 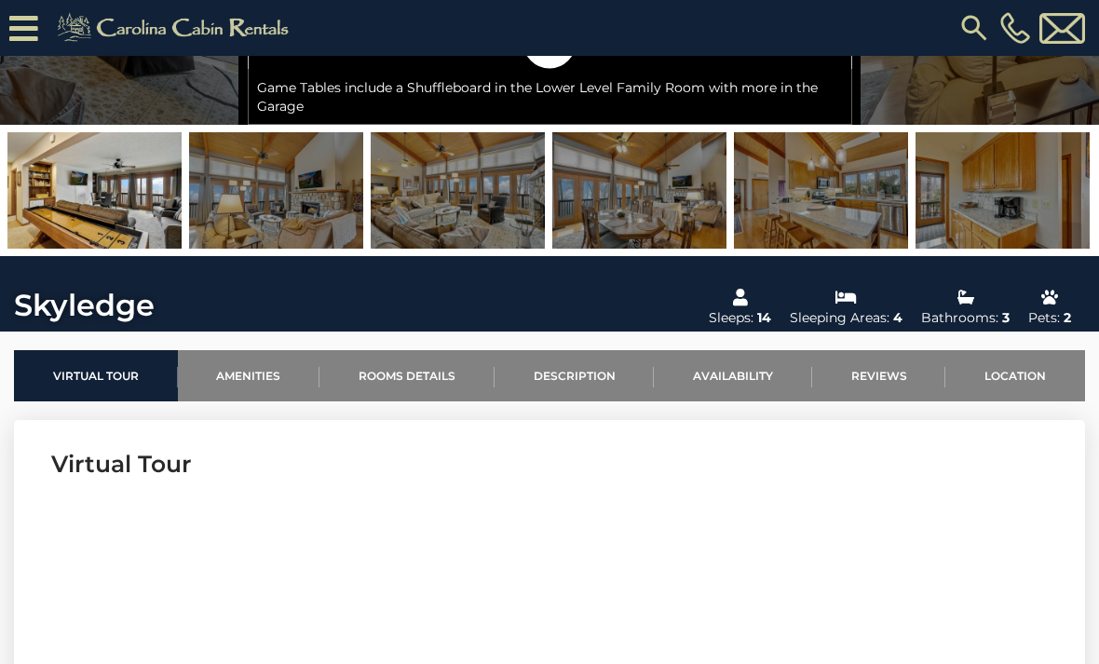 I want to click on a: Amenities, so click(x=249, y=375).